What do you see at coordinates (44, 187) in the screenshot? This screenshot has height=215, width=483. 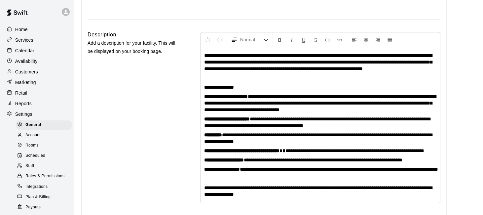 I see `div: Integrations` at bounding box center [44, 187].